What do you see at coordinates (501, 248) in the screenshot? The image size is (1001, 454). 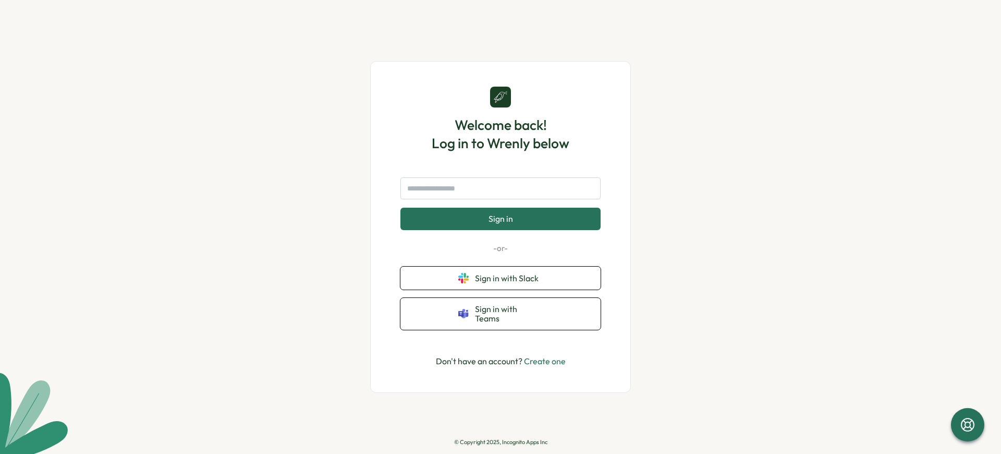 I see `p: -or-` at bounding box center [501, 248].